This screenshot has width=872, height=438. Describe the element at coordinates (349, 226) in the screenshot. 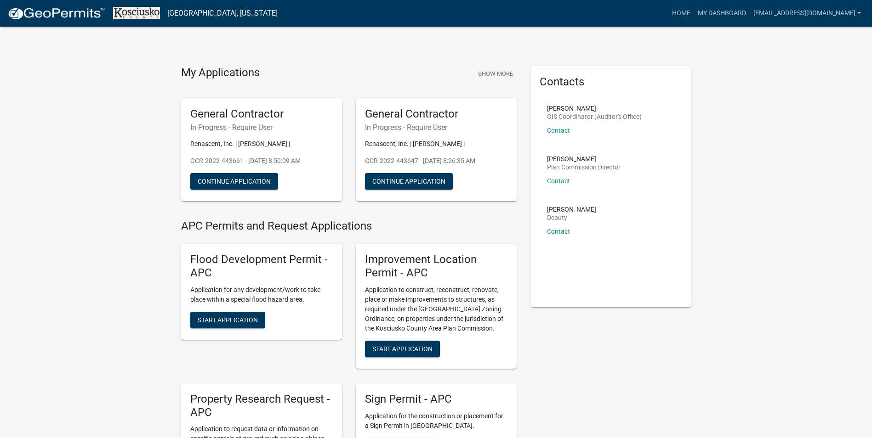

I see `h4: APC Permits and Request Applications` at that location.